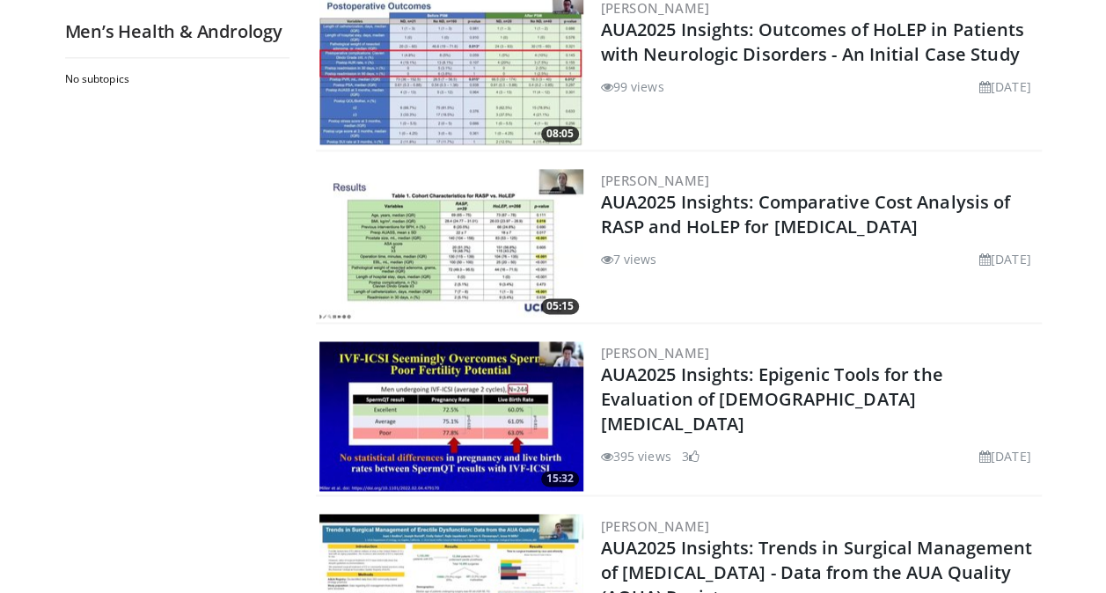 The image size is (1106, 593). Describe the element at coordinates (451, 416) in the screenshot. I see `img: bd75d989-ad12-48c4-8946-543490a0ec55.300x170_q85_crop-smart_upscale.jpg` at that location.